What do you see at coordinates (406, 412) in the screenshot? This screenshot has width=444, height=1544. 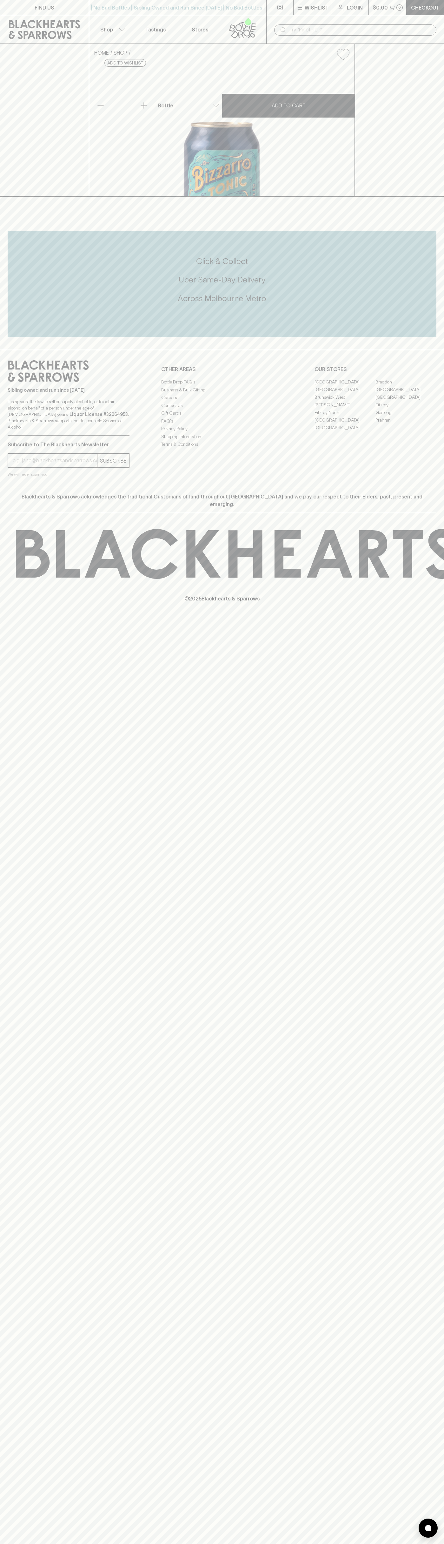 I see `a: Geelong` at bounding box center [406, 412].